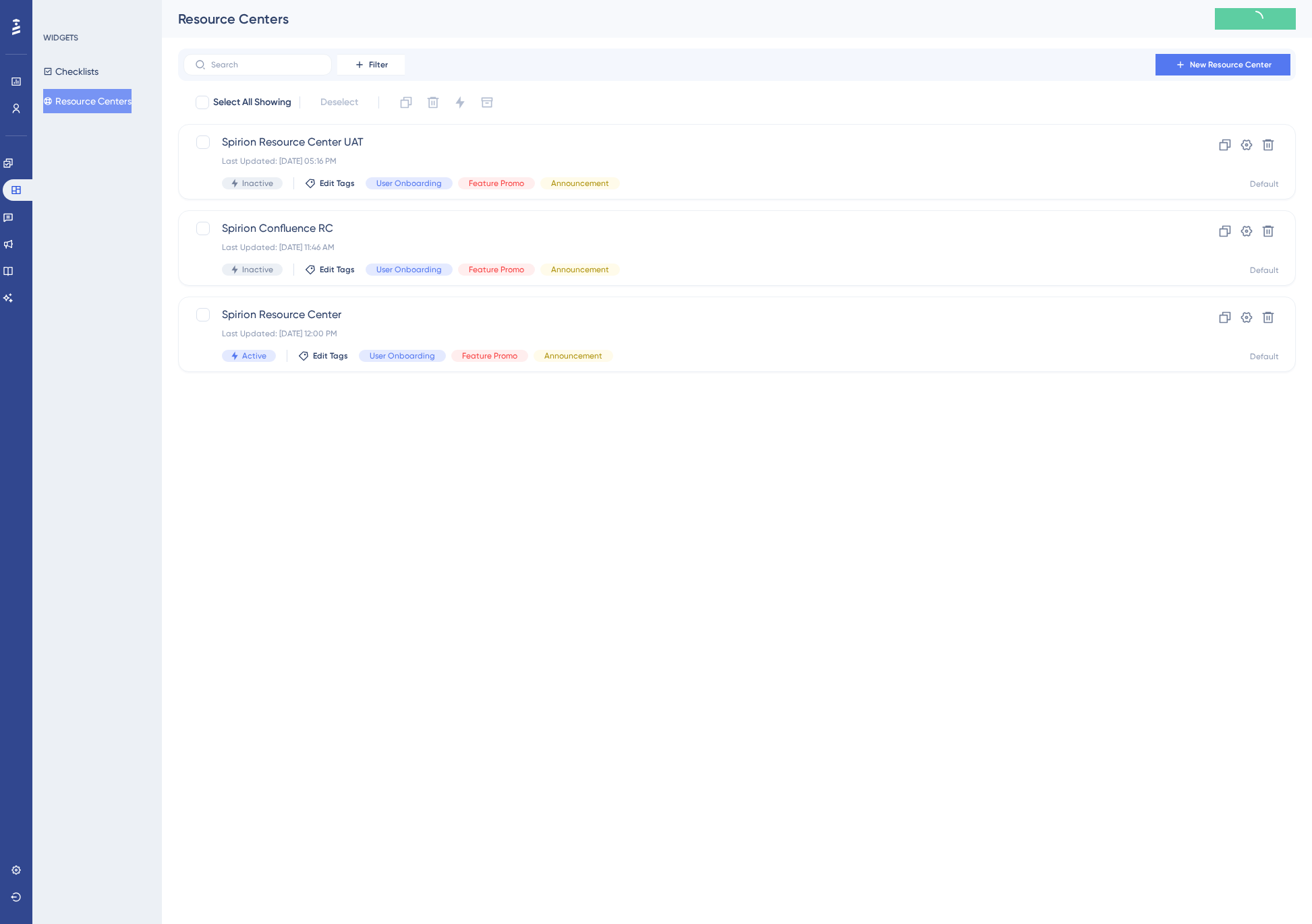 The image size is (1312, 924). Describe the element at coordinates (87, 101) in the screenshot. I see `button: Resource Centers` at that location.